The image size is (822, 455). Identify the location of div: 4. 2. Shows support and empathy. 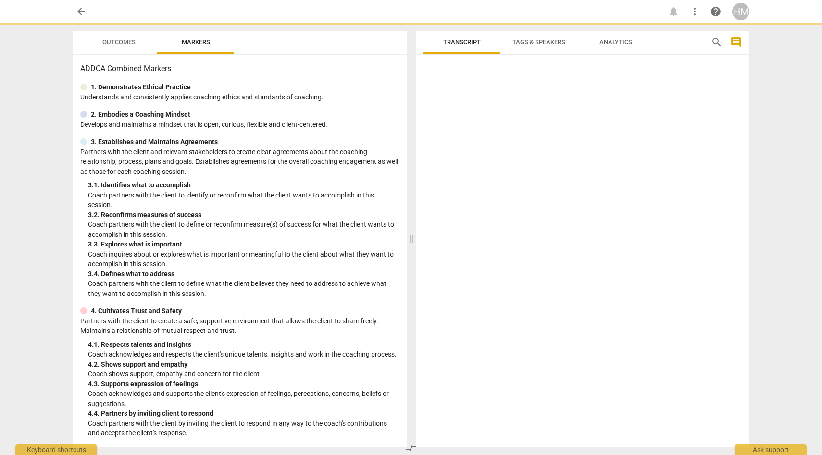
(244, 364).